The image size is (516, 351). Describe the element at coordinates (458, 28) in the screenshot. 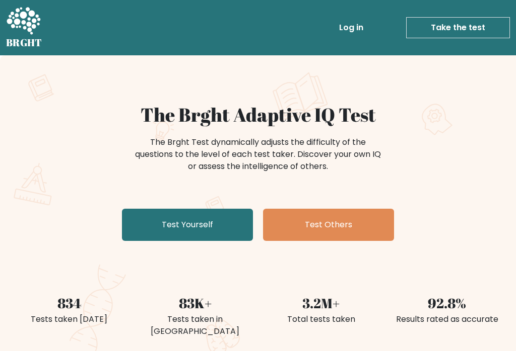

I see `a: Take the test` at that location.